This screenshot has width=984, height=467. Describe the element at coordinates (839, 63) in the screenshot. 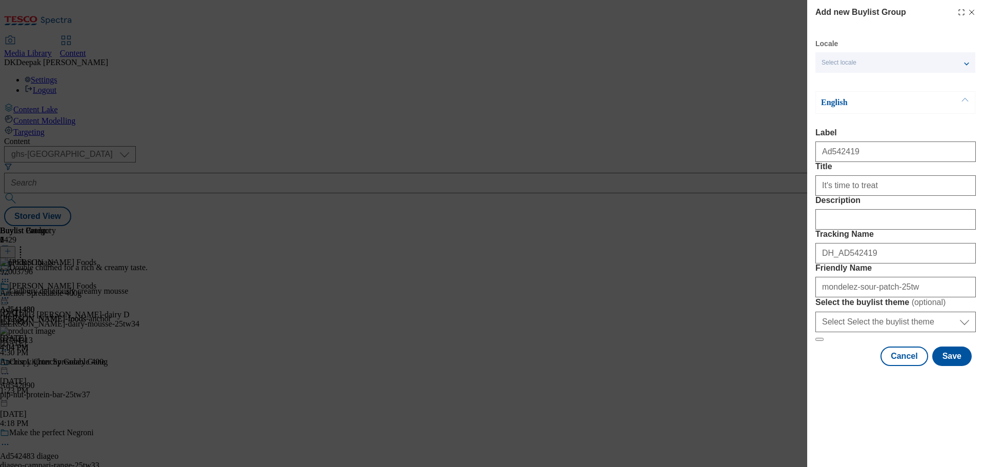

I see `span: Select locale` at that location.